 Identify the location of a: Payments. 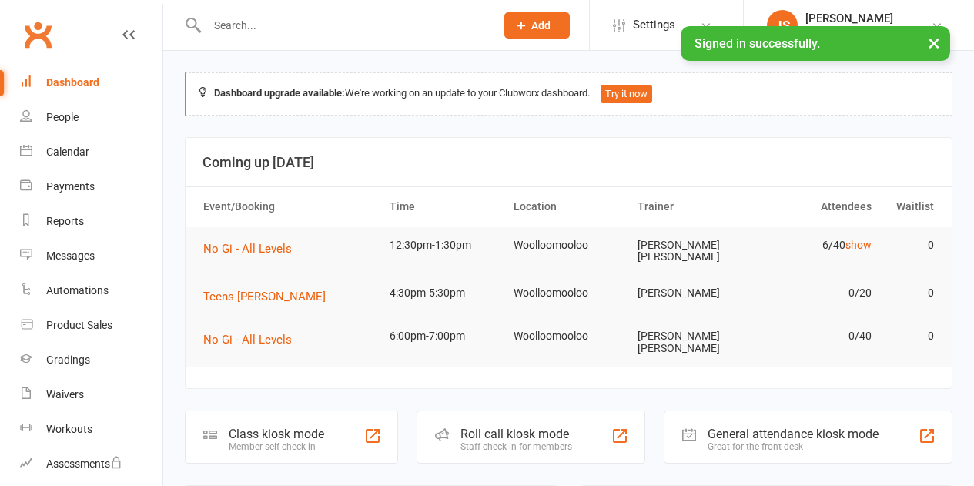
(91, 186).